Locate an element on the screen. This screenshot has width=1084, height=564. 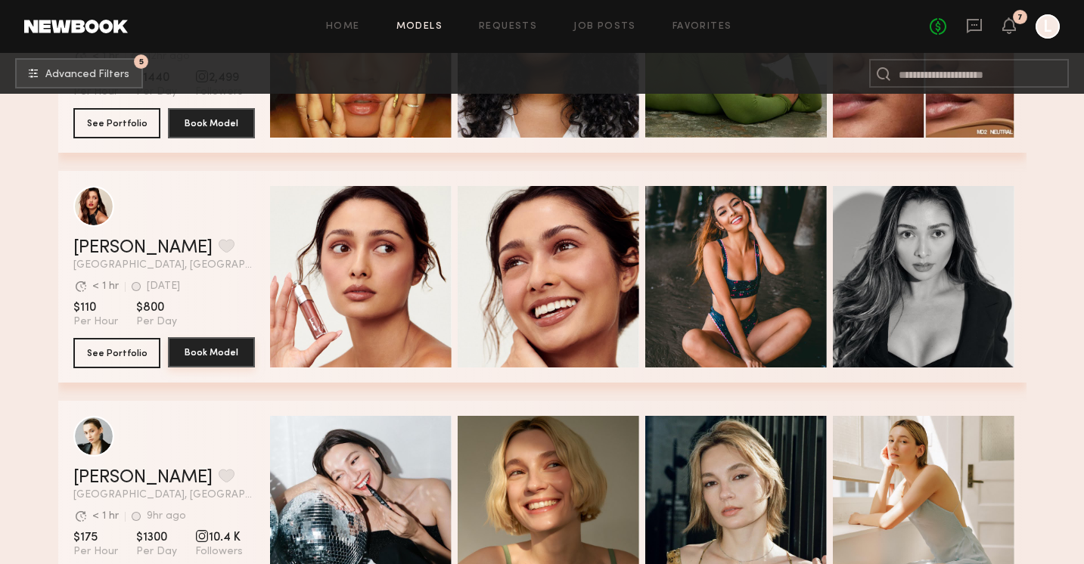
span: 10.4 K is located at coordinates (219, 538).